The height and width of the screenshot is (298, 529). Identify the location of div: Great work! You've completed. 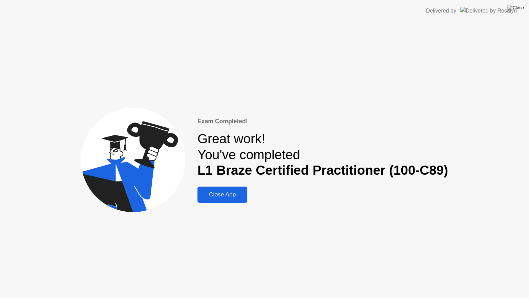
(323, 154).